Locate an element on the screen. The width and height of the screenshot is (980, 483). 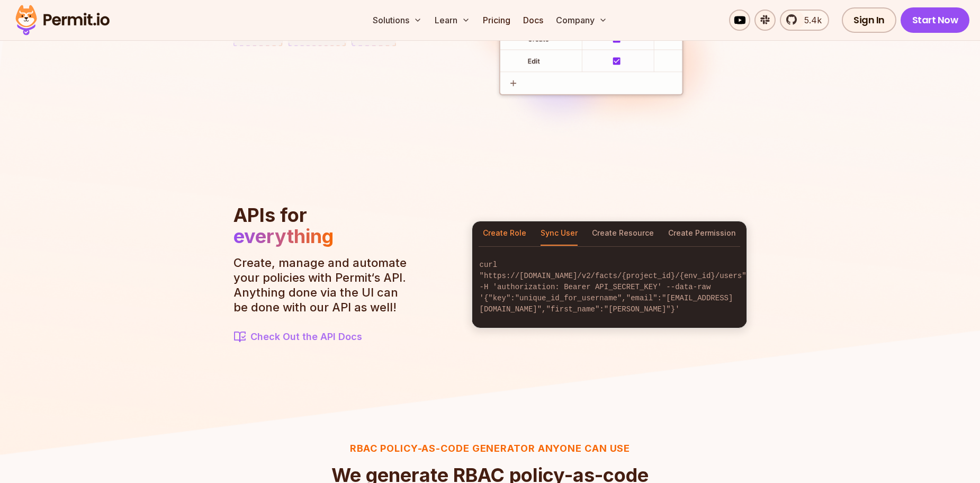
span: everything is located at coordinates (283, 236).